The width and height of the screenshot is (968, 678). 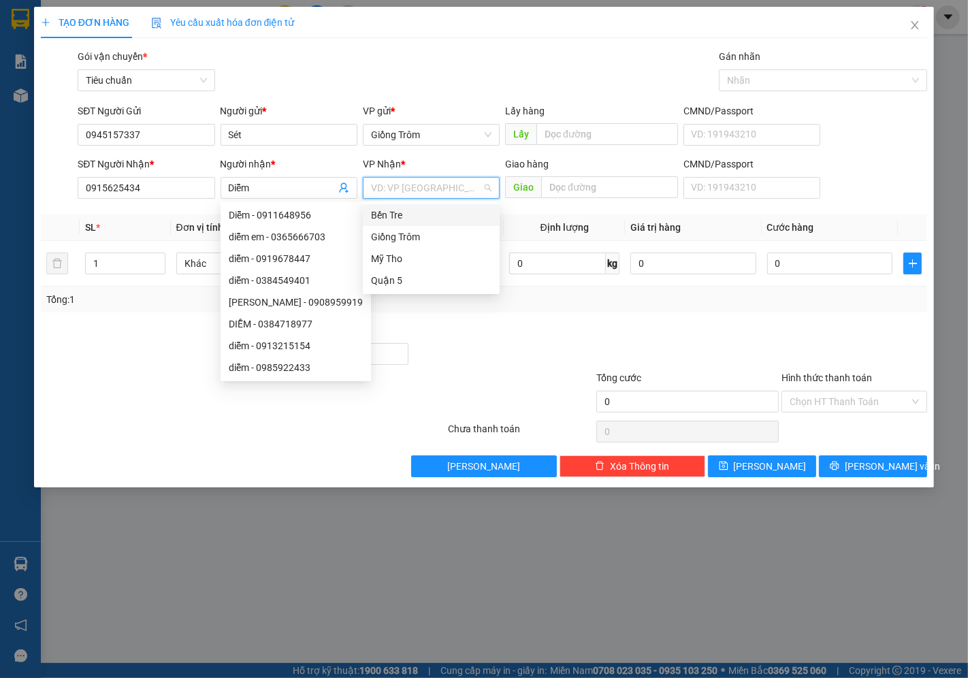 What do you see at coordinates (296, 259) in the screenshot?
I see `div: diễm - 0919678447` at bounding box center [296, 259].